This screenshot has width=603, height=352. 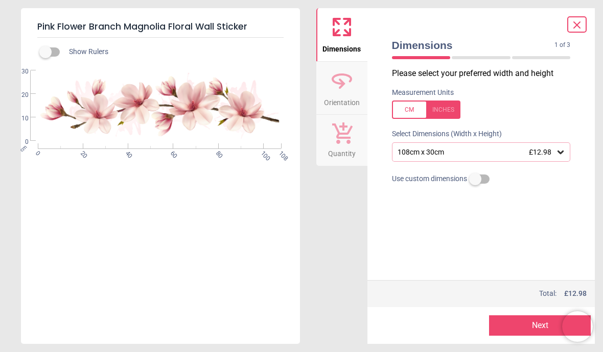 I want to click on div: 108cm x 30cm, so click(x=476, y=152).